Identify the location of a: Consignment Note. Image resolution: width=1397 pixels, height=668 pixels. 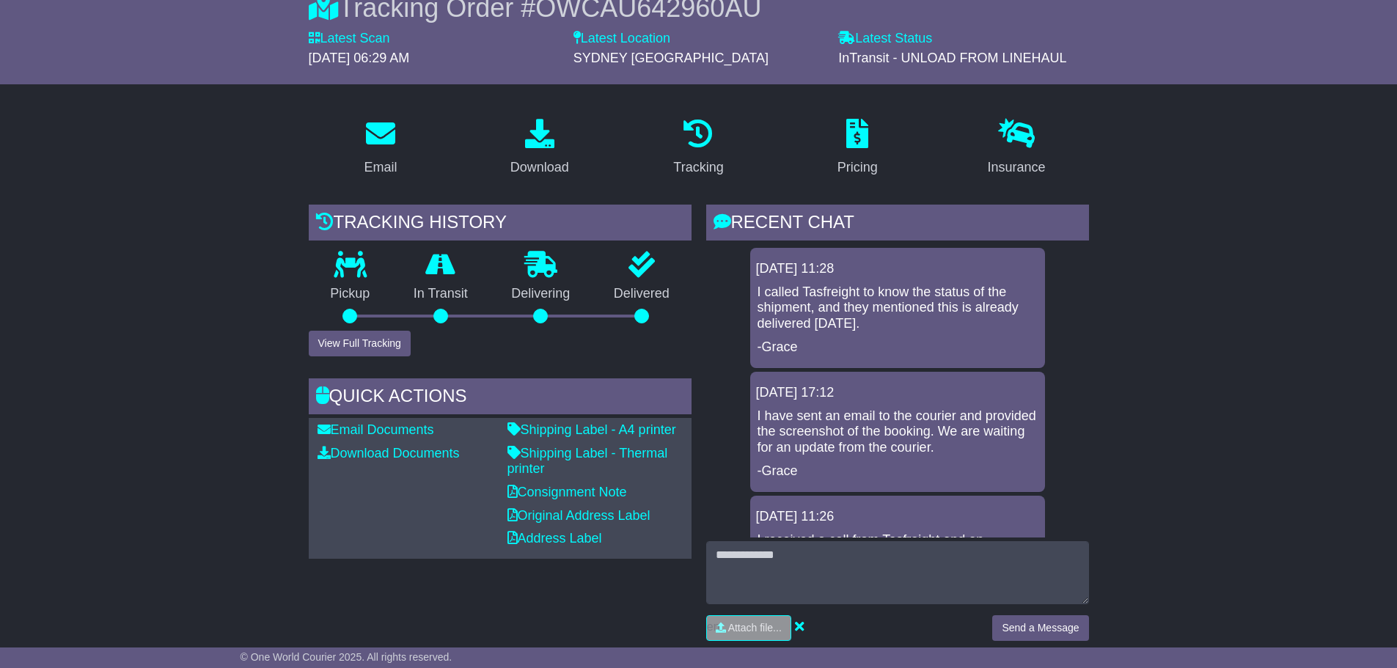
(567, 492).